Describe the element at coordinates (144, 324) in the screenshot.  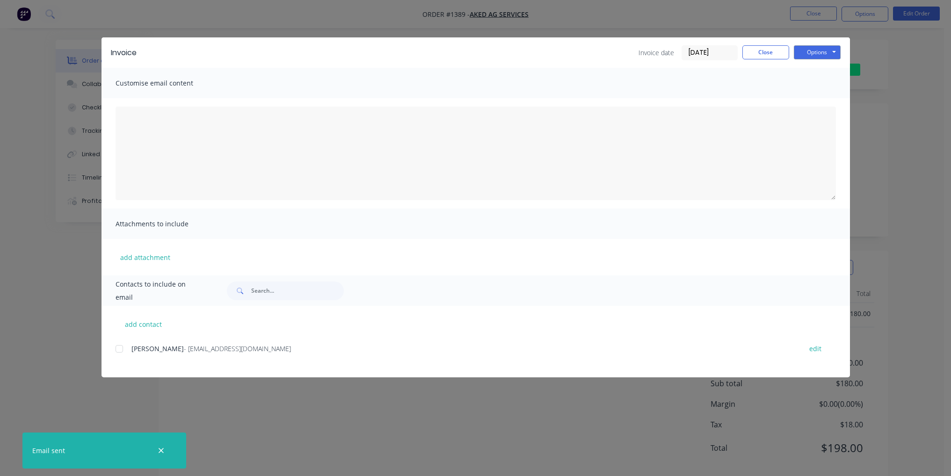
I see `button: add contact` at that location.